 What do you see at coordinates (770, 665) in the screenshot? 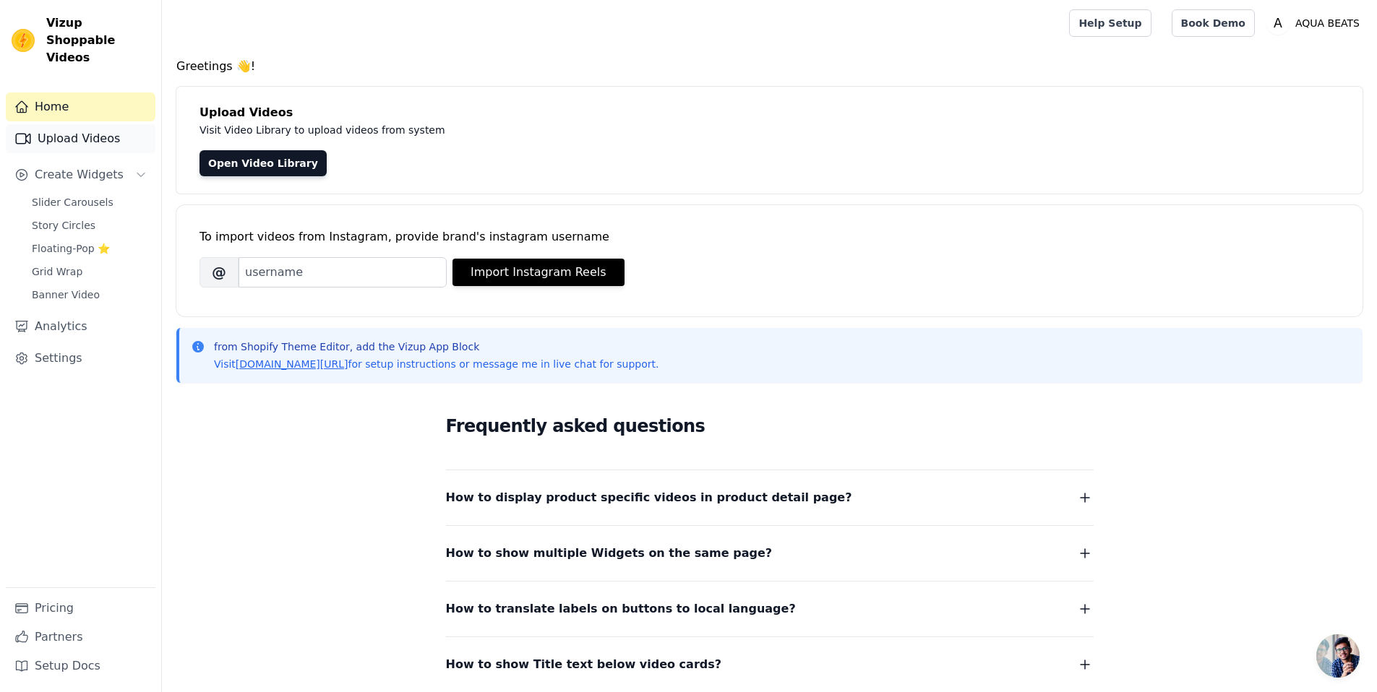
I see `button: How to show Title text below video cards?` at bounding box center [770, 665].